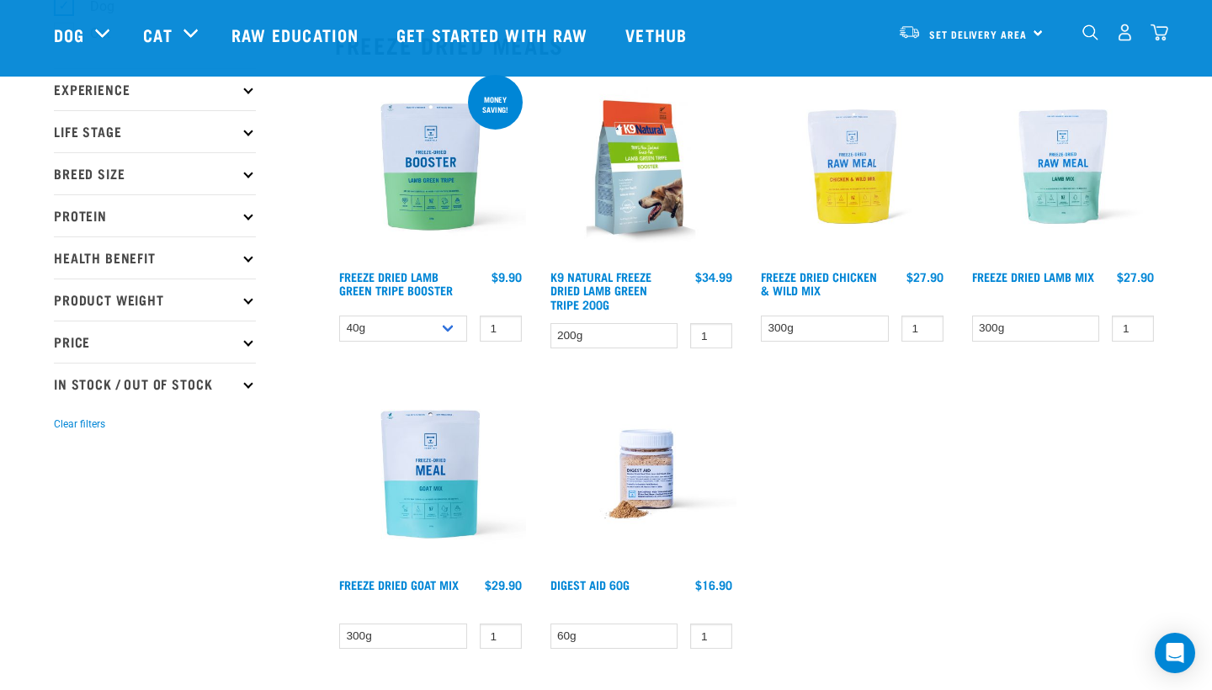 This screenshot has height=690, width=1212. Describe the element at coordinates (641, 167) in the screenshot. I see `img: K9 Square` at that location.